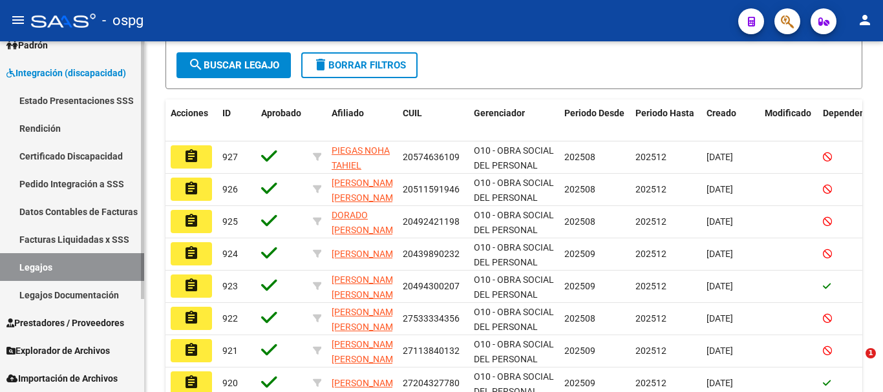 The height and width of the screenshot is (392, 883). Describe the element at coordinates (230, 157) in the screenshot. I see `span: 927` at that location.